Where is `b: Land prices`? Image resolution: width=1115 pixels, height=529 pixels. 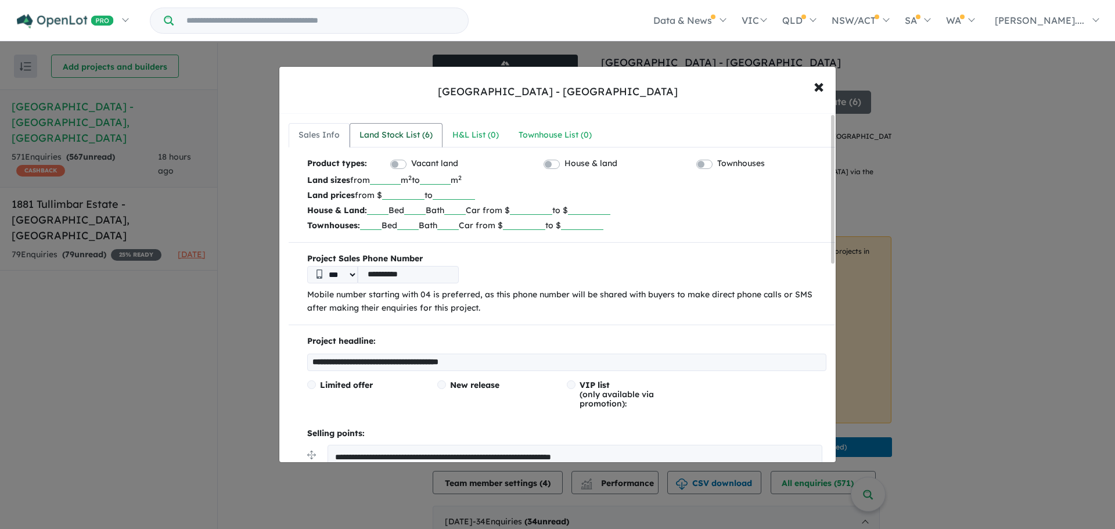
b: Land prices is located at coordinates (331, 195).